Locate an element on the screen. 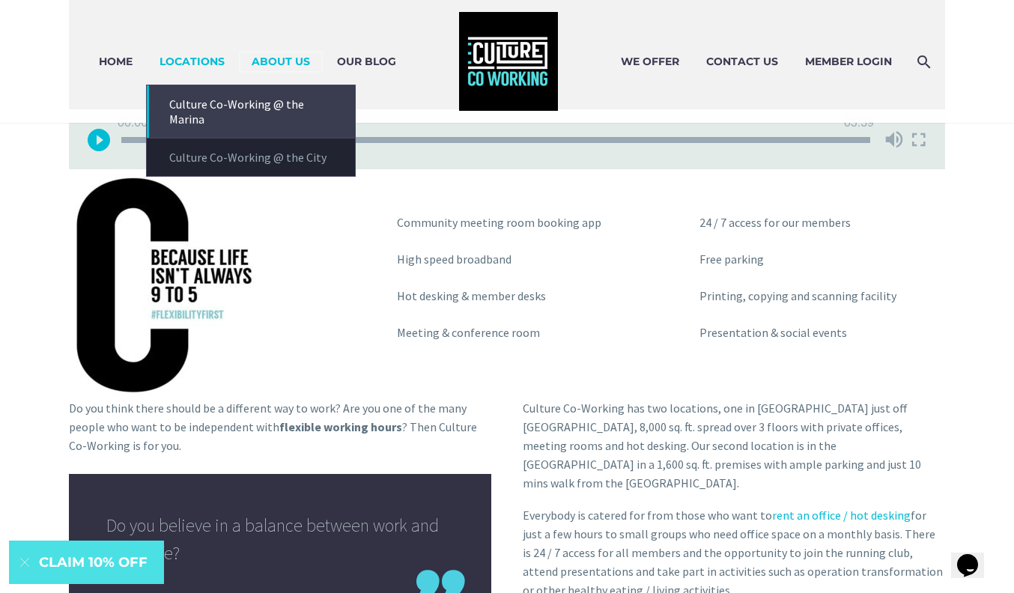 Image resolution: width=1014 pixels, height=593 pixels. blockquote: Do you believe in a balance between work and home life? is located at coordinates (291, 539).